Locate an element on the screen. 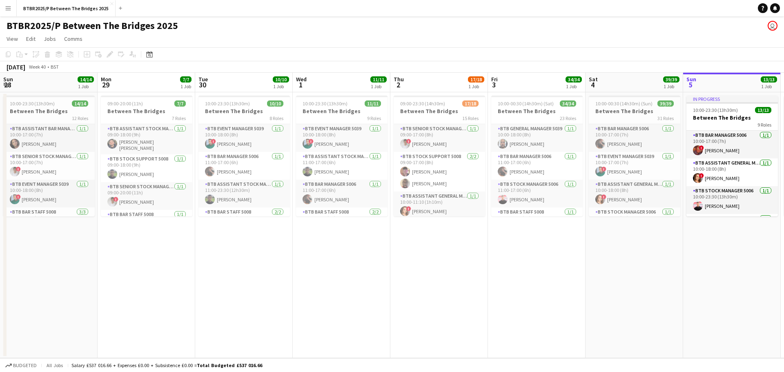 The width and height of the screenshot is (784, 372). span: Total Budgeted £537 016.66 is located at coordinates (230, 365).